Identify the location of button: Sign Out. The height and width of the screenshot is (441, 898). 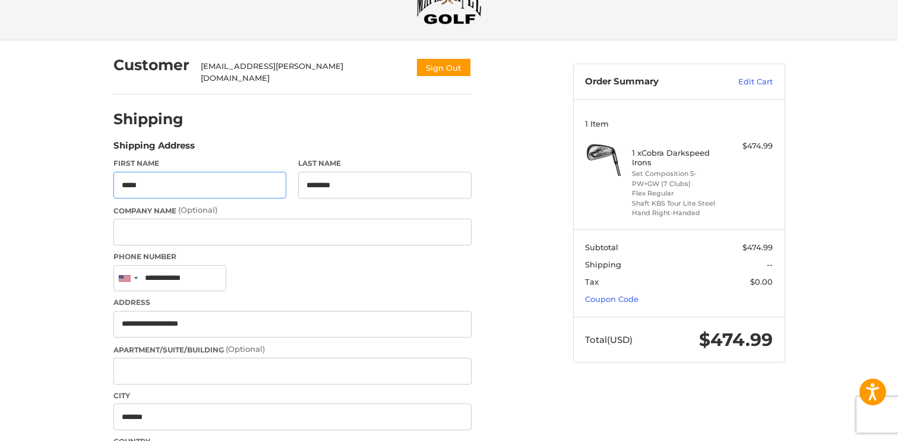
(444, 67).